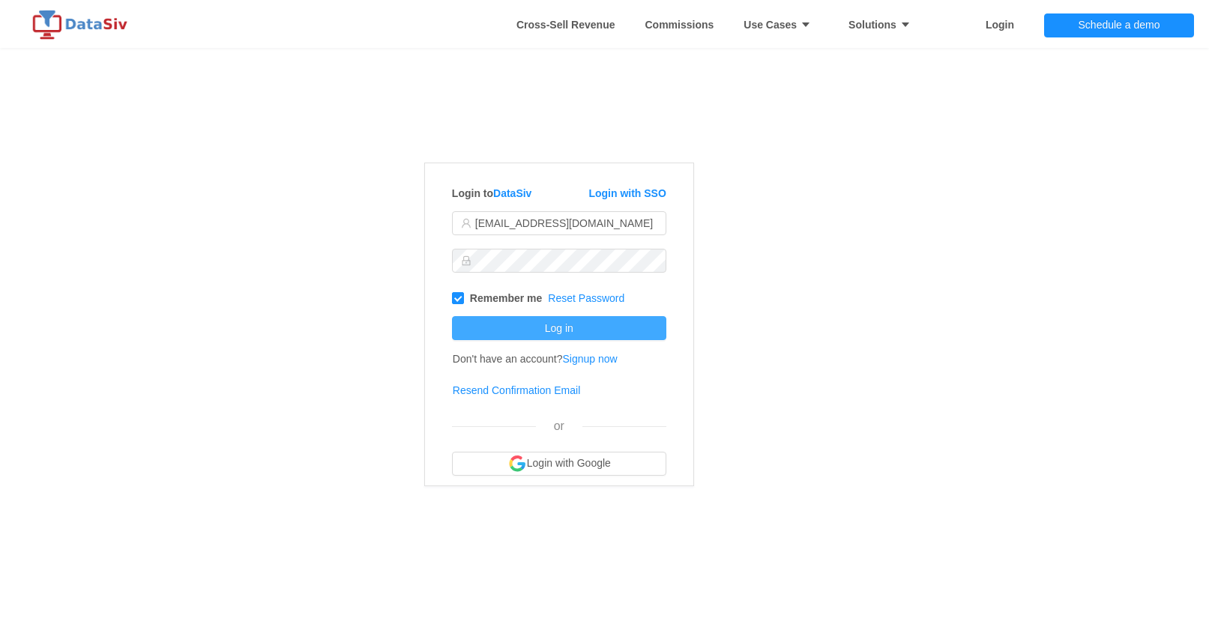  I want to click on a: Resend Confirmation Email, so click(516, 391).